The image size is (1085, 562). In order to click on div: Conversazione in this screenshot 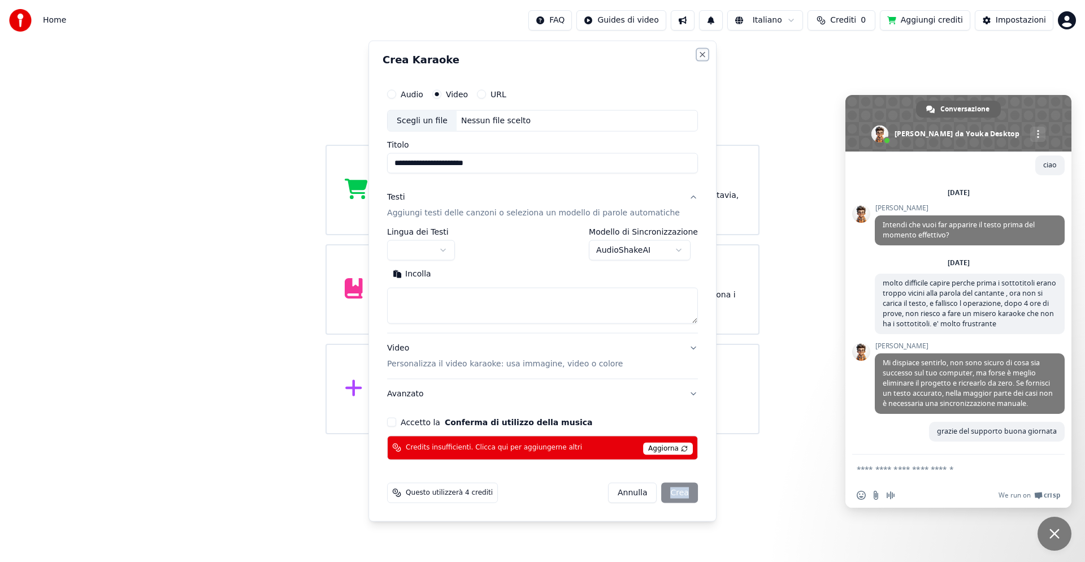, I will do `click(958, 109)`.